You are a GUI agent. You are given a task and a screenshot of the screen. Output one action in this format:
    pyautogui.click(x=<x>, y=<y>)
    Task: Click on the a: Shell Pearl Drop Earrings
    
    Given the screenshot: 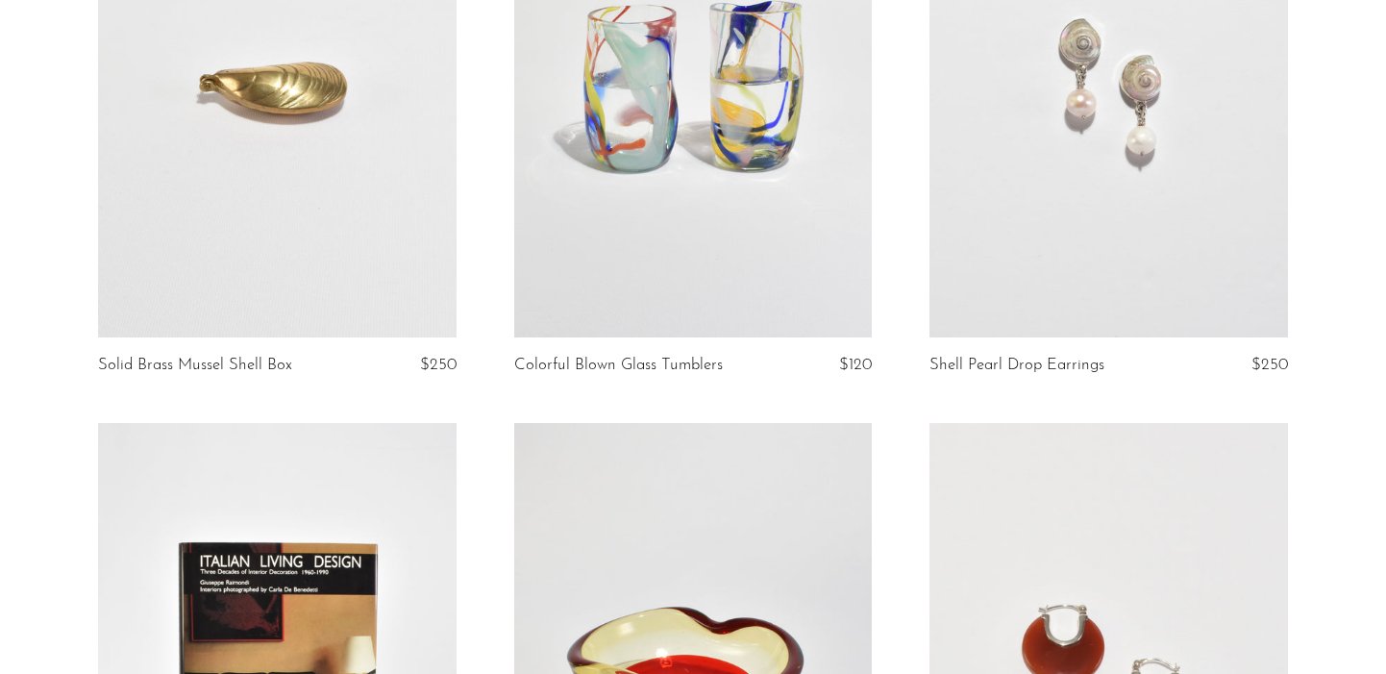 What is the action you would take?
    pyautogui.click(x=1017, y=365)
    